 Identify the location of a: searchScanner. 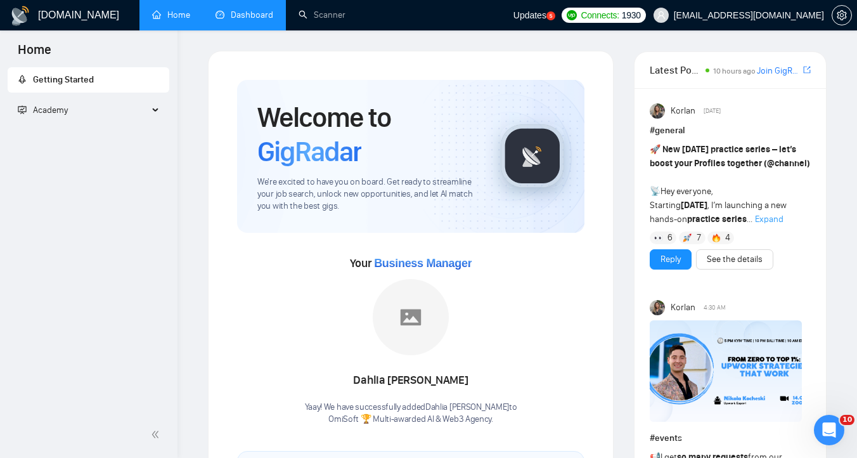
(322, 15).